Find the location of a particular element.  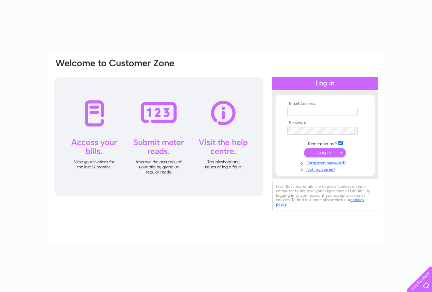

input: Submit is located at coordinates (325, 153).